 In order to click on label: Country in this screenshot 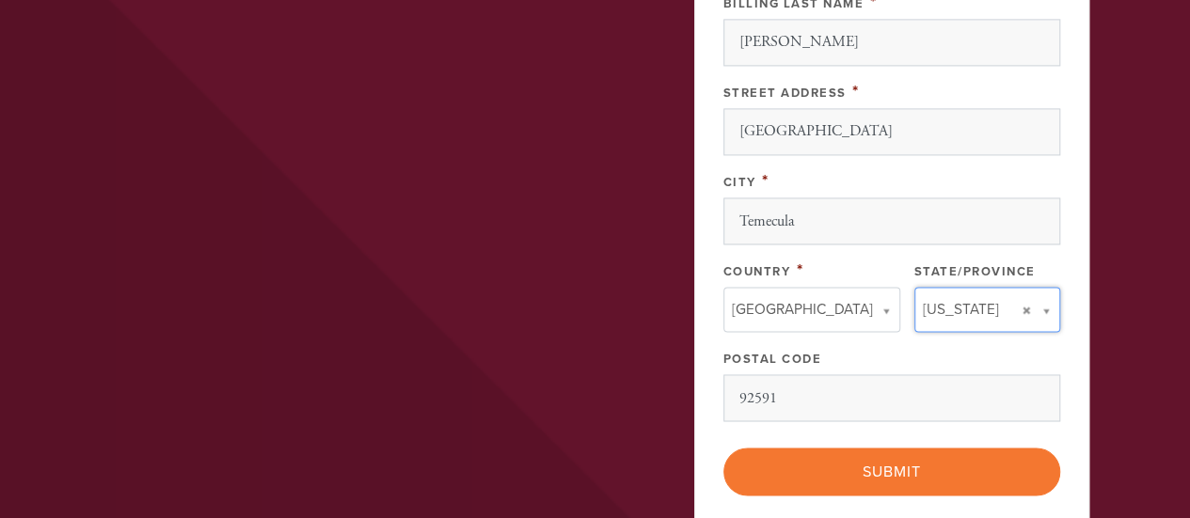, I will do `click(757, 272)`.